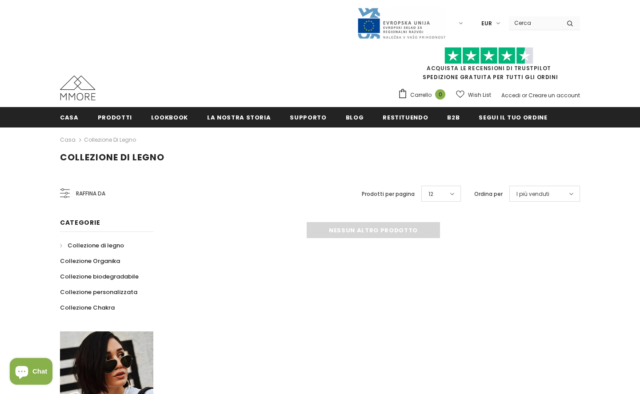 The height and width of the screenshot is (394, 640). I want to click on a: Wish List, so click(473, 95).